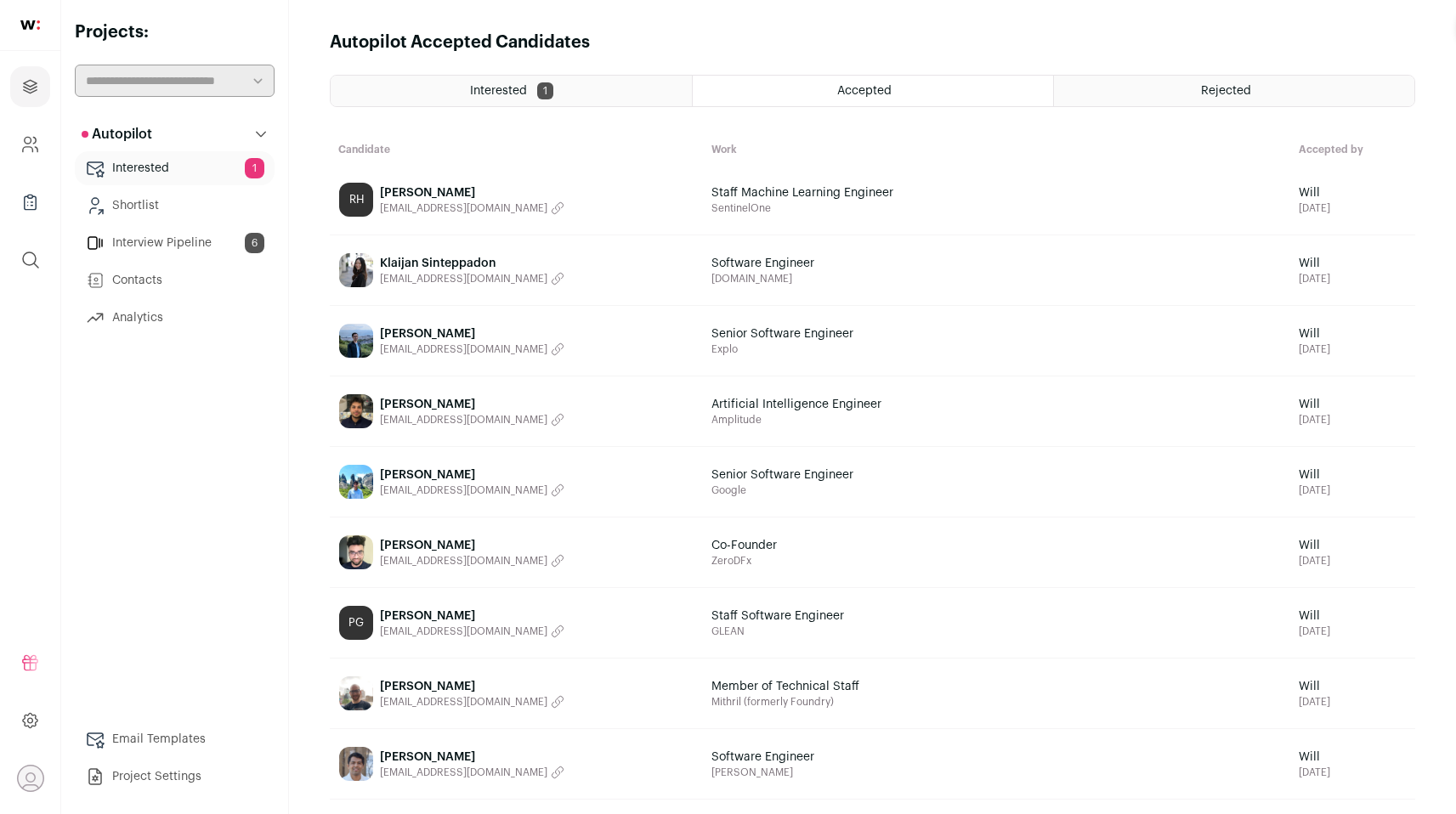 Image resolution: width=1456 pixels, height=814 pixels. What do you see at coordinates (30, 202) in the screenshot?
I see `a: Company Lists` at bounding box center [30, 202].